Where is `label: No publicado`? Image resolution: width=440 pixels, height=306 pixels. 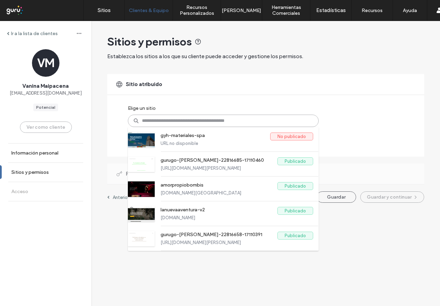 label: No publicado is located at coordinates (291, 136).